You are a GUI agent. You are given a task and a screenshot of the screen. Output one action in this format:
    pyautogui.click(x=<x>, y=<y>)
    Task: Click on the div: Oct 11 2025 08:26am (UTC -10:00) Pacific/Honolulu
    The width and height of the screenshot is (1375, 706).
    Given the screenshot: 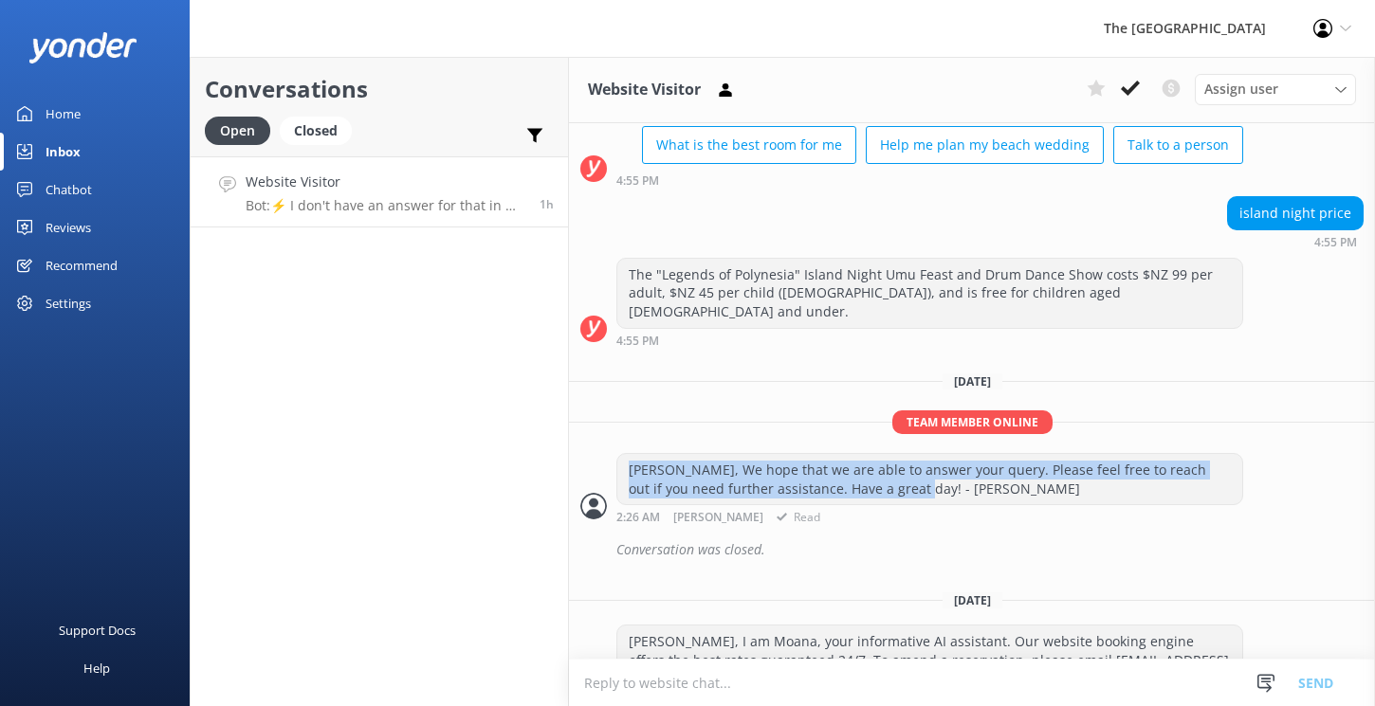 What is the action you would take?
    pyautogui.click(x=929, y=517)
    